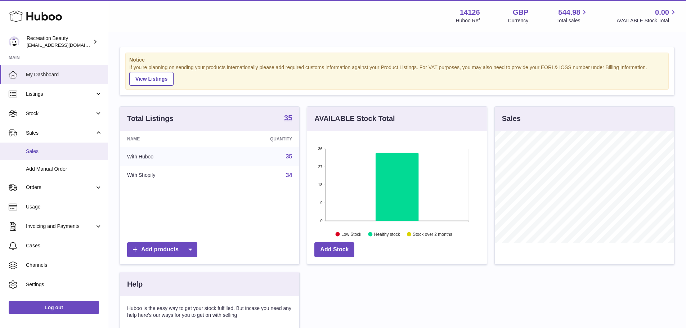 The width and height of the screenshot is (686, 328). What do you see at coordinates (468, 21) in the screenshot?
I see `div: Huboo Ref` at bounding box center [468, 21].